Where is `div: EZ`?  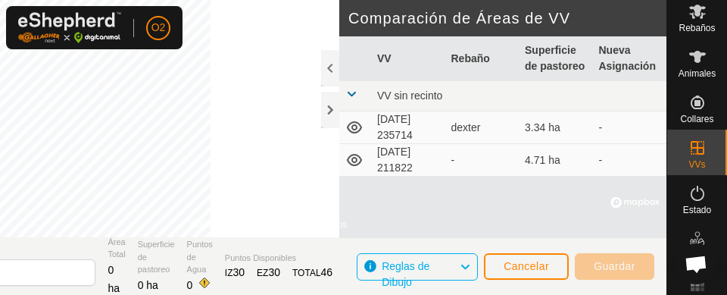
div: EZ is located at coordinates (268, 272).